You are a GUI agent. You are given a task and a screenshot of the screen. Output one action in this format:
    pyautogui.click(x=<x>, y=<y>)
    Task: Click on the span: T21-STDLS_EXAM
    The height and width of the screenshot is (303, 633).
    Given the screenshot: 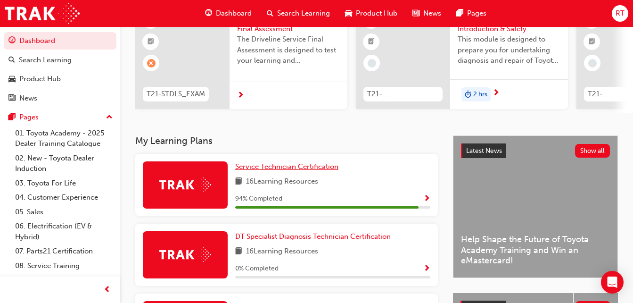 What is the action you would take?
    pyautogui.click(x=176, y=94)
    